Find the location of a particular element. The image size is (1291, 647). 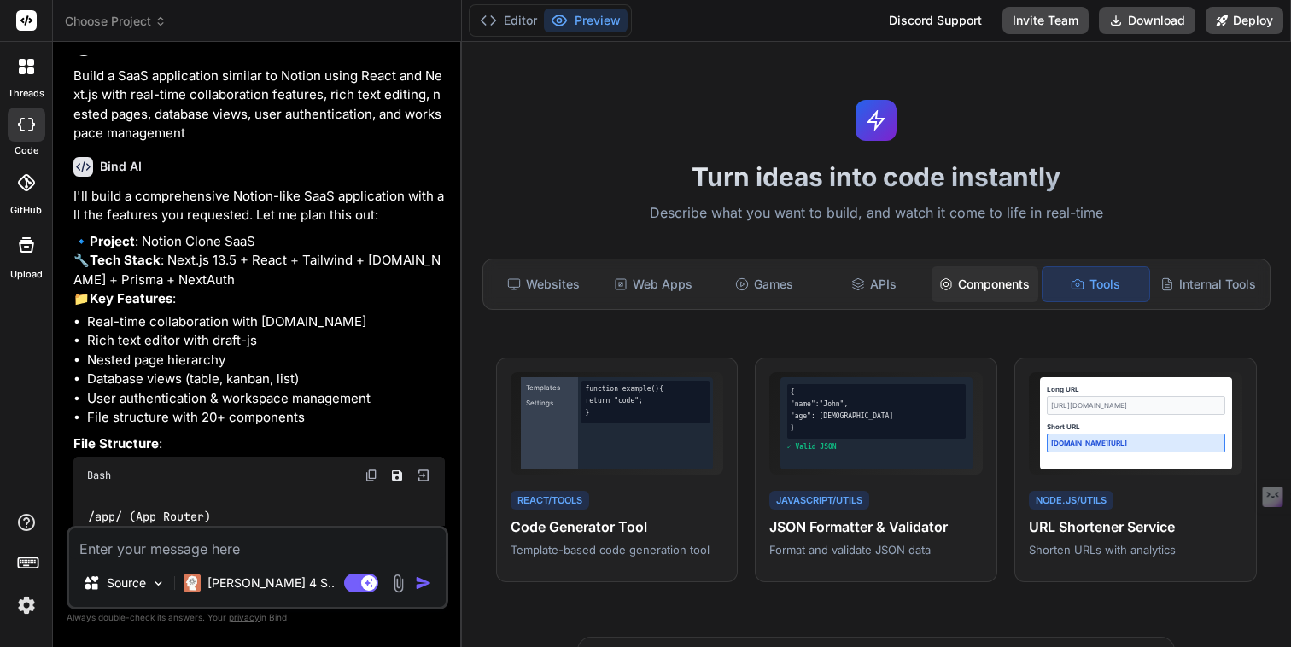

img: attachment is located at coordinates (398, 583).